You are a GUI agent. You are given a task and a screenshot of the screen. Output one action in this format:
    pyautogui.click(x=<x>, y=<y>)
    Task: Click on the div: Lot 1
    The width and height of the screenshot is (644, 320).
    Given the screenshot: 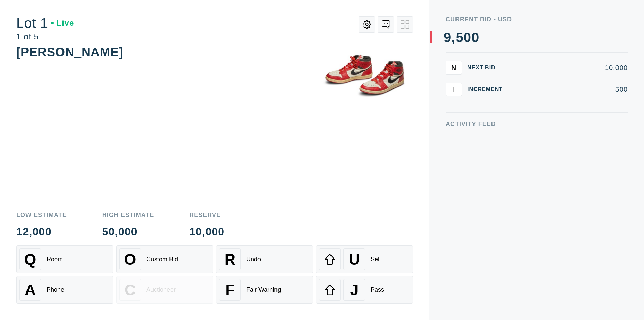 What is the action you would take?
    pyautogui.click(x=45, y=23)
    